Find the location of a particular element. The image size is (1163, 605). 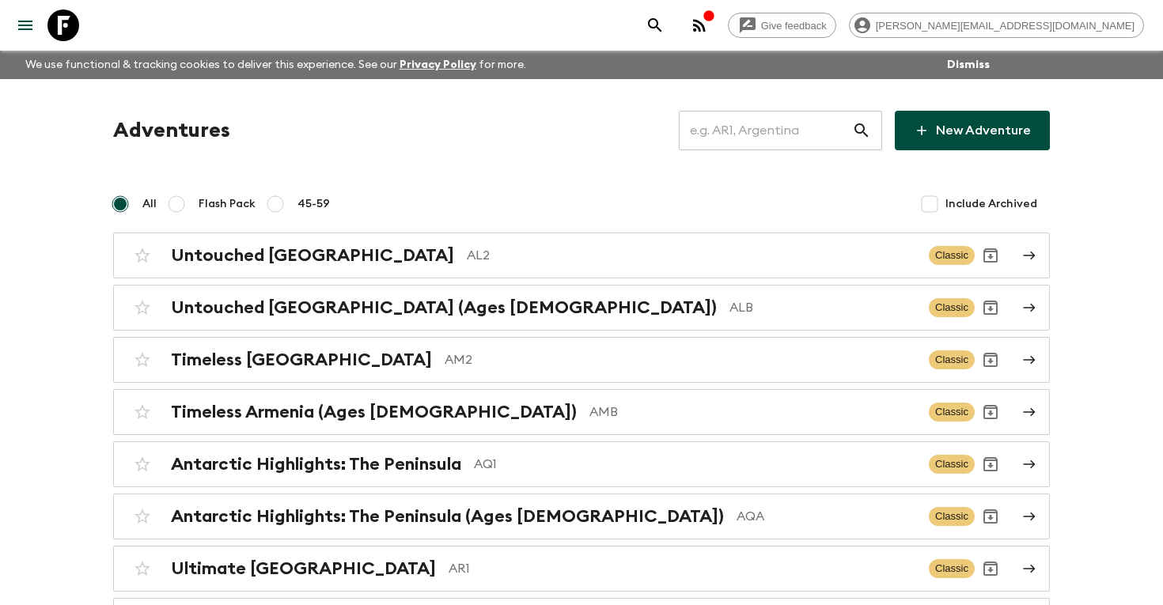

button: menu is located at coordinates (25, 25).